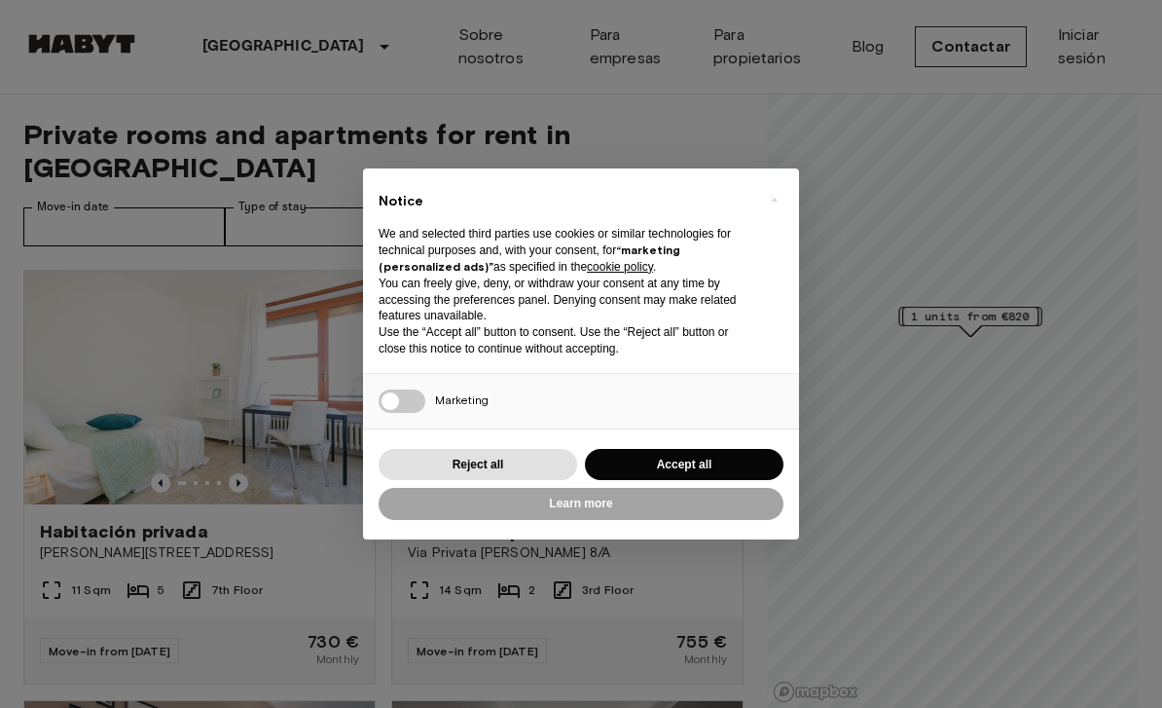 The image size is (1162, 708). Describe the element at coordinates (566, 300) in the screenshot. I see `p: You can freely give, deny, or withdraw your consent at any time by accessing the preferences pane...` at that location.